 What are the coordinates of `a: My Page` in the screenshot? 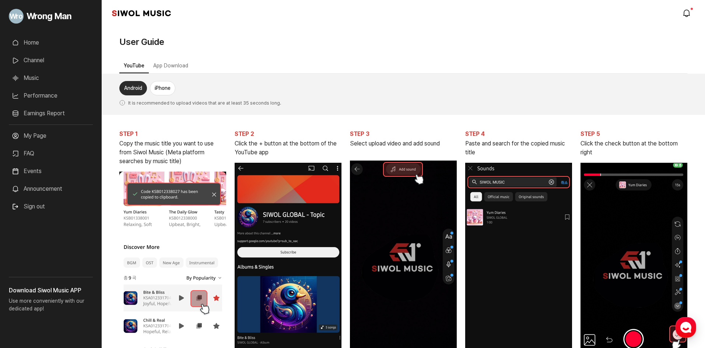 It's located at (51, 136).